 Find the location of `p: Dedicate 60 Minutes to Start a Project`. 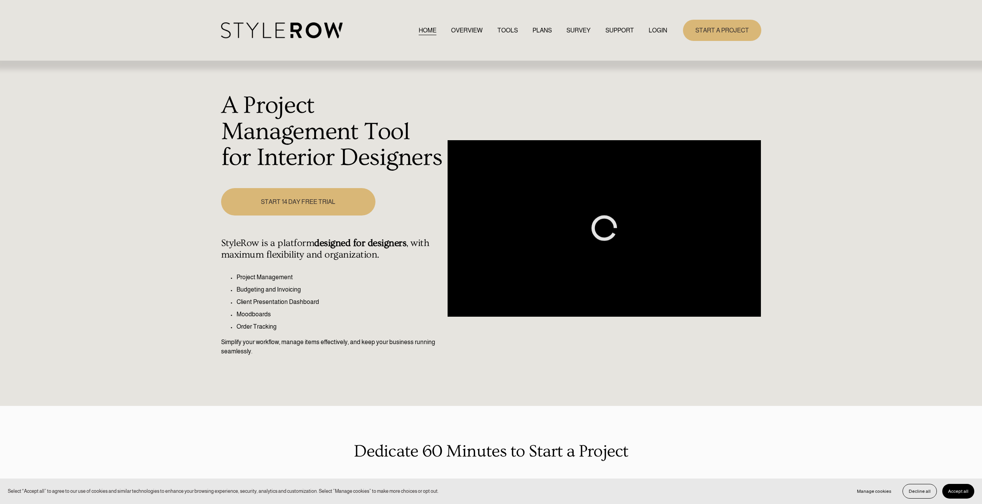

p: Dedicate 60 Minutes to Start a Project is located at coordinates (491, 451).